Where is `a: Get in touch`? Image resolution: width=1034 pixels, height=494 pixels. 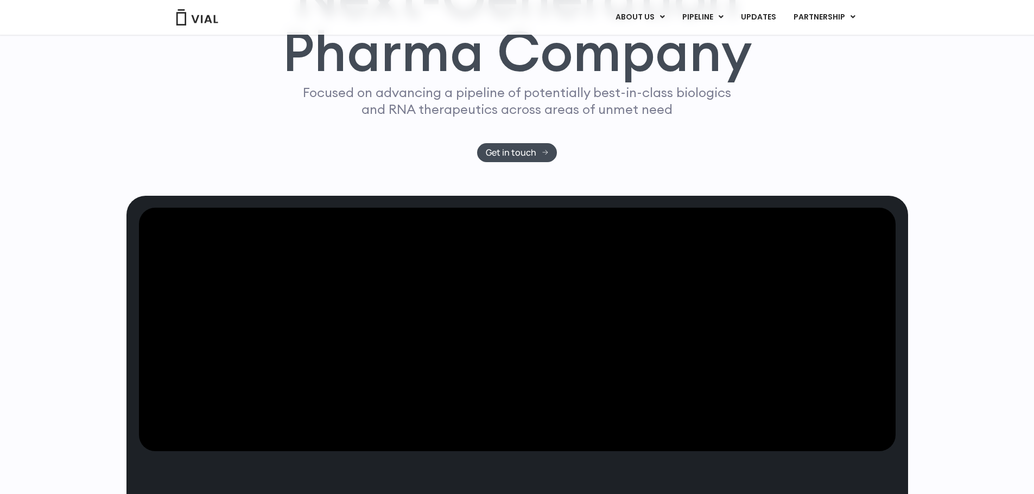
a: Get in touch is located at coordinates (517, 152).